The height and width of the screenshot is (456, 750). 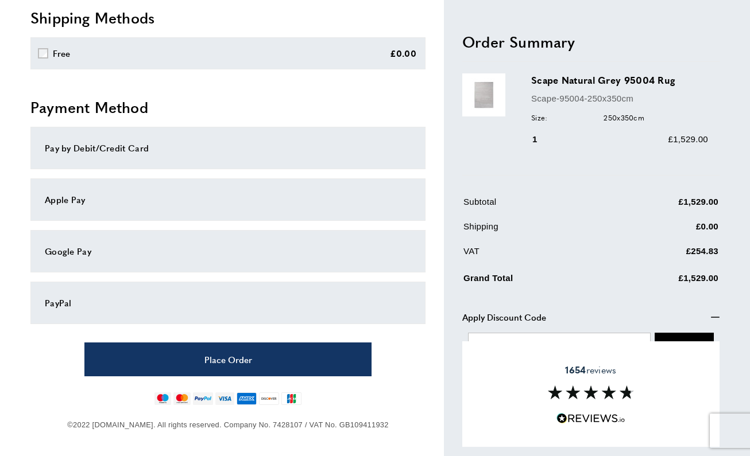 I want to click on td: £254.83, so click(x=661, y=255).